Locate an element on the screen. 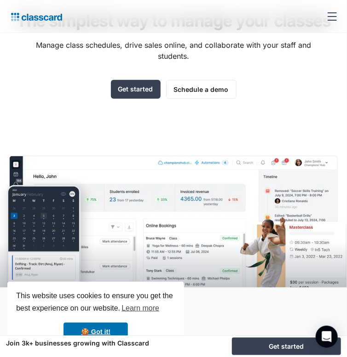 This screenshot has height=357, width=347. a: Schedule a demo is located at coordinates (201, 89).